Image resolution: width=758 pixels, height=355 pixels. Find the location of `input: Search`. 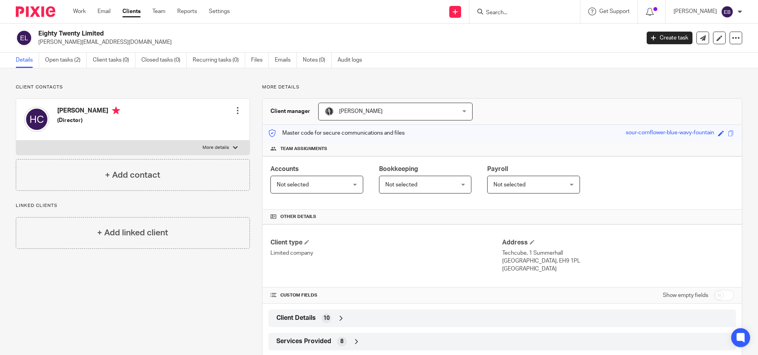

input: Search is located at coordinates (521, 13).